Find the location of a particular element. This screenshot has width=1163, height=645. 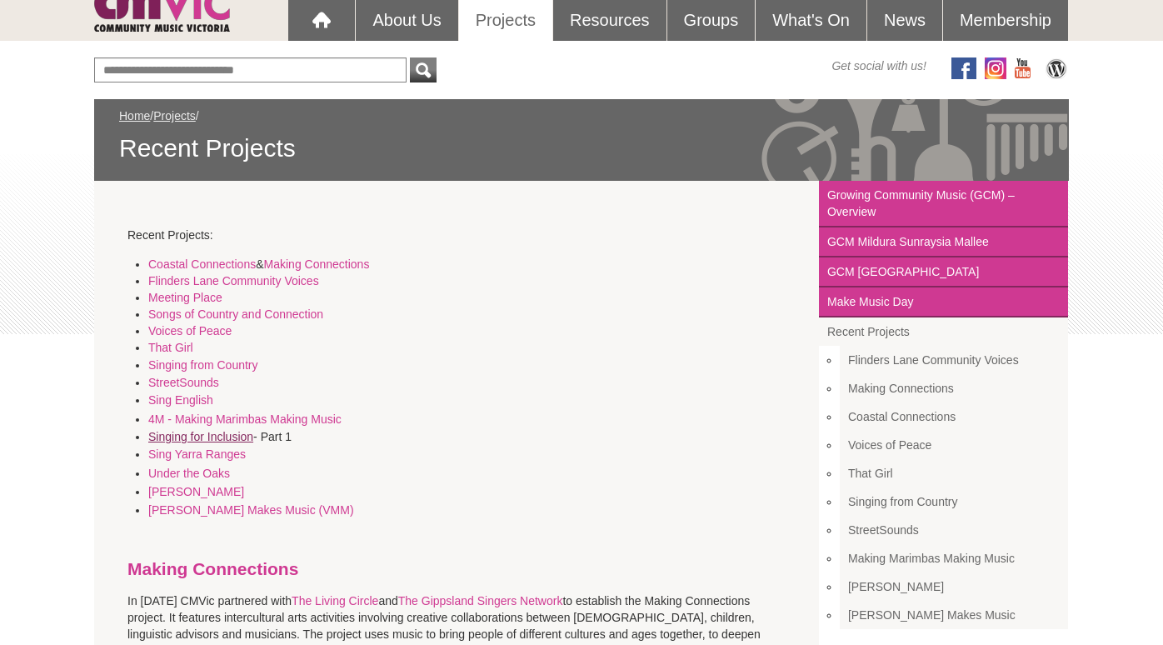

a: Making Marimbas Making Music is located at coordinates (954, 558).